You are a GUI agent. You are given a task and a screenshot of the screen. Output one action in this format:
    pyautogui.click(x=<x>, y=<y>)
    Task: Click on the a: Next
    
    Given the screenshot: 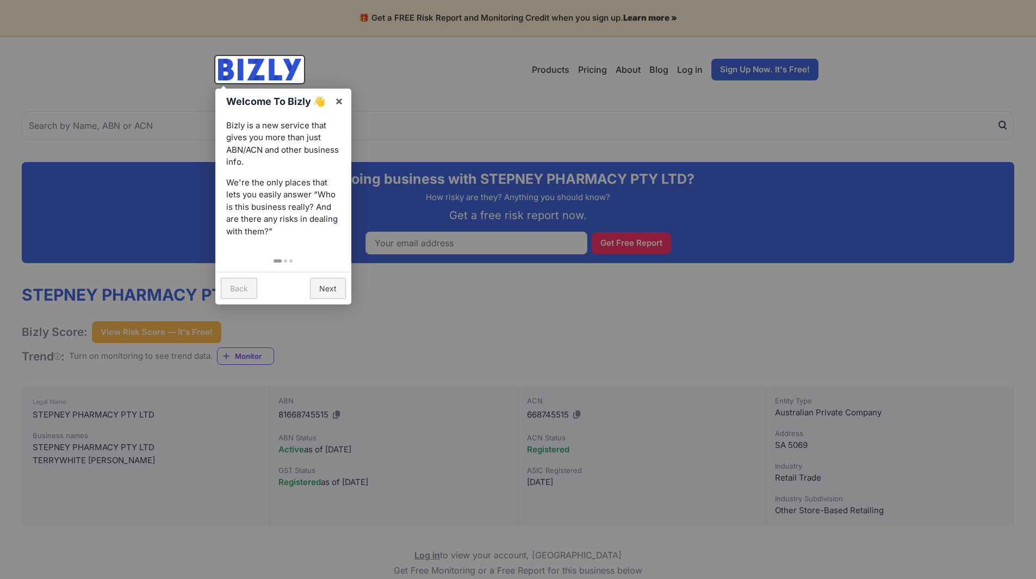 What is the action you would take?
    pyautogui.click(x=328, y=288)
    